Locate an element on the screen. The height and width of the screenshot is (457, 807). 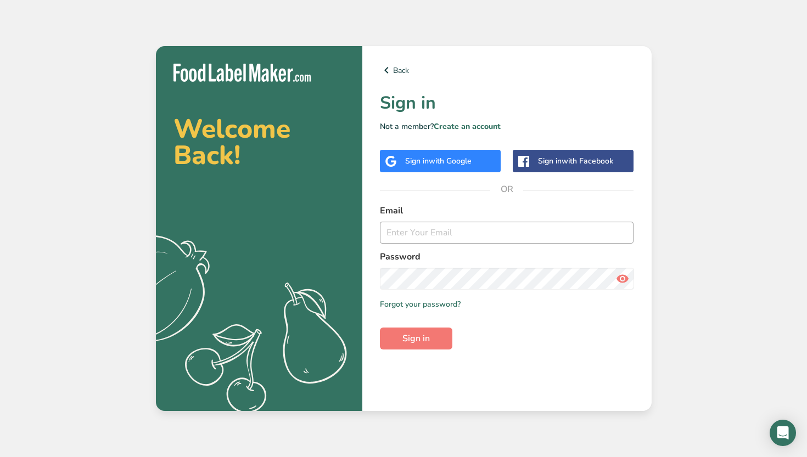
div: Open Intercom Messenger is located at coordinates (783, 433).